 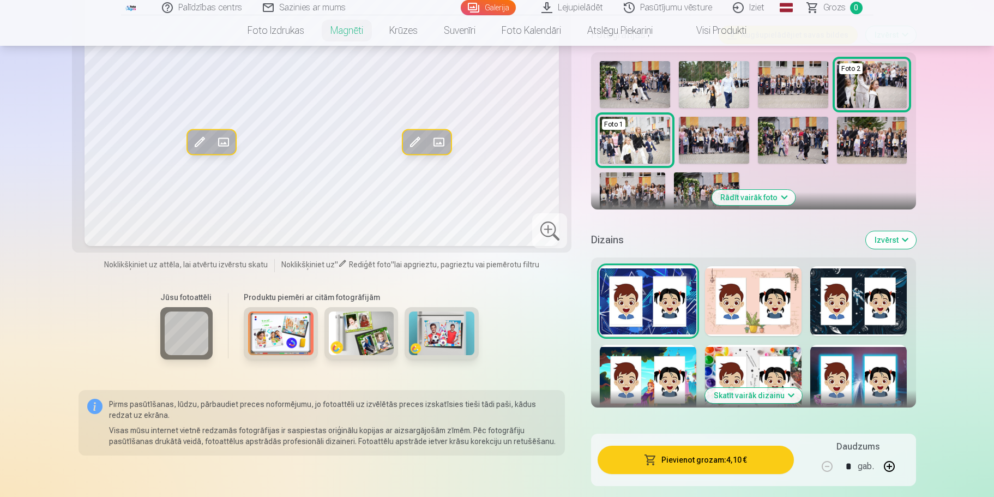 I want to click on a: Krūzes, so click(x=404, y=31).